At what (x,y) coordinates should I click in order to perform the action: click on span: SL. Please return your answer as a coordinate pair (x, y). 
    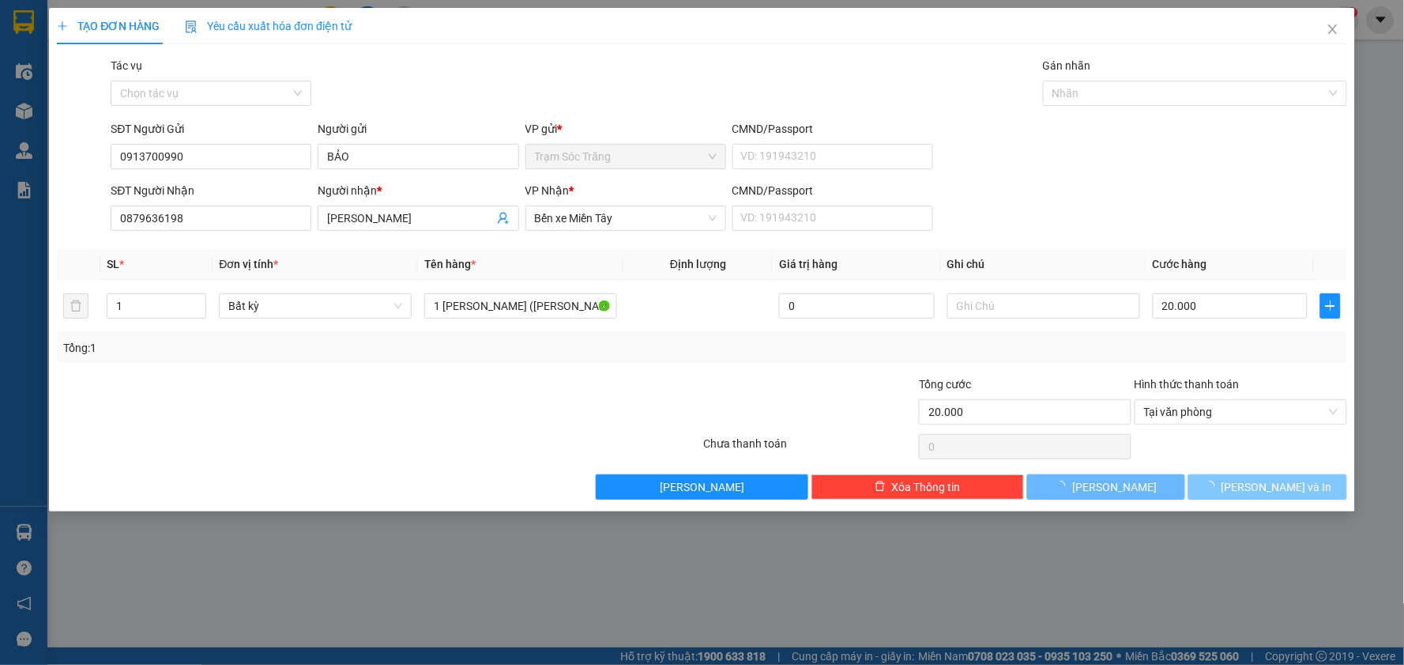
    Looking at the image, I should click on (113, 264).